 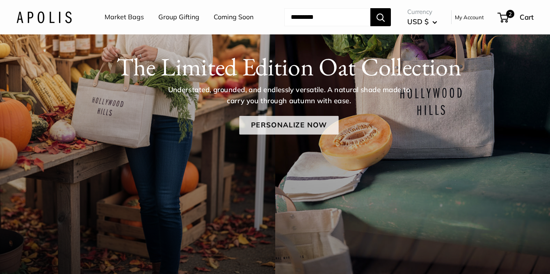 I want to click on span: USD $, so click(x=418, y=21).